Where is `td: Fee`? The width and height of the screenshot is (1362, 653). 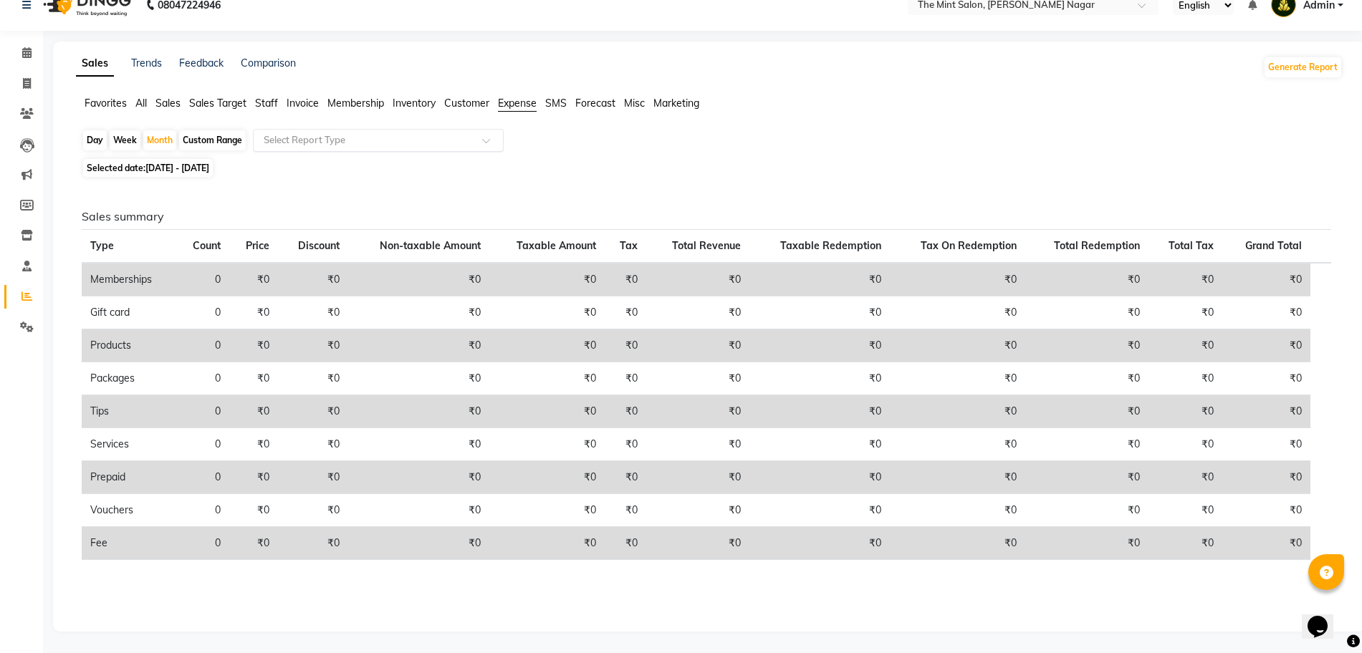 td: Fee is located at coordinates (128, 544).